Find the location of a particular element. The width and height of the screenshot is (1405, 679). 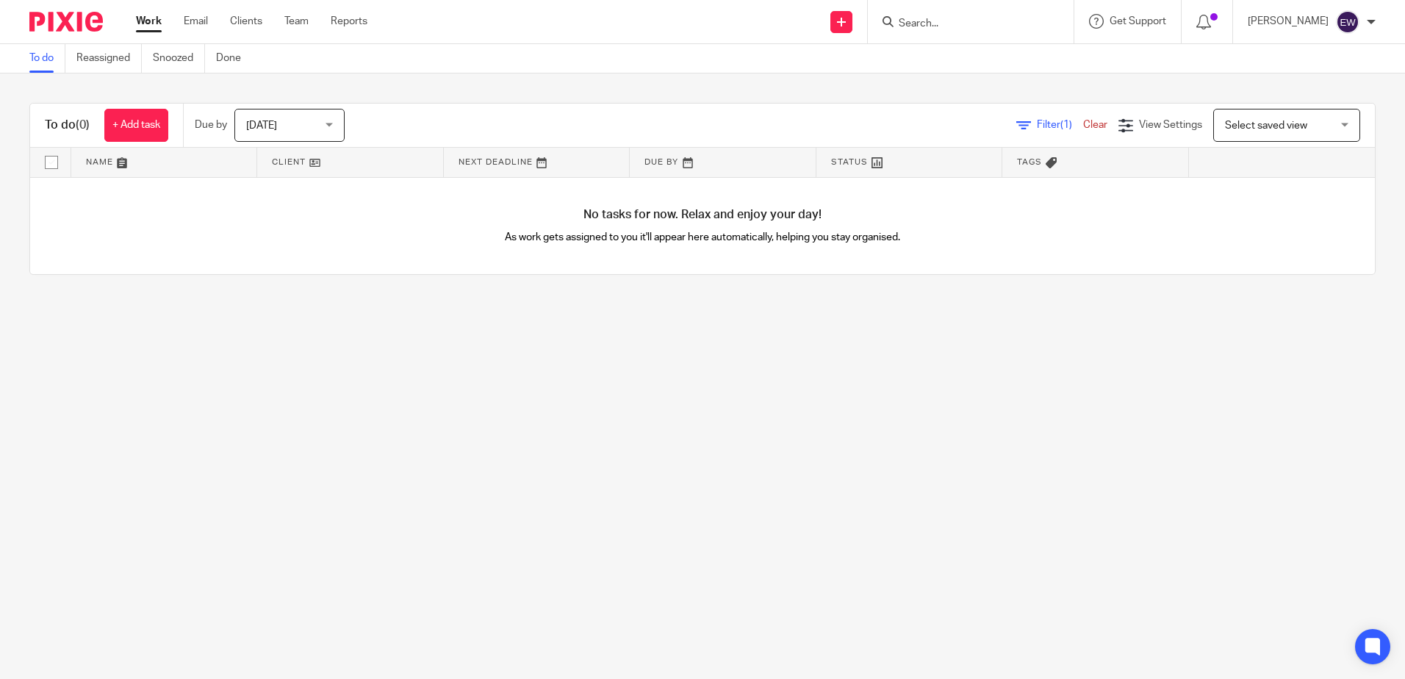

a: Reports is located at coordinates (349, 21).